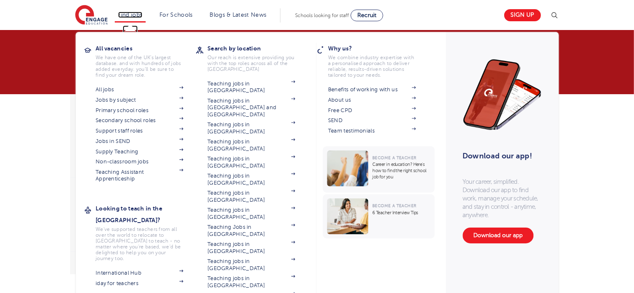 The width and height of the screenshot is (634, 293). What do you see at coordinates (367, 15) in the screenshot?
I see `a: Recruit` at bounding box center [367, 15].